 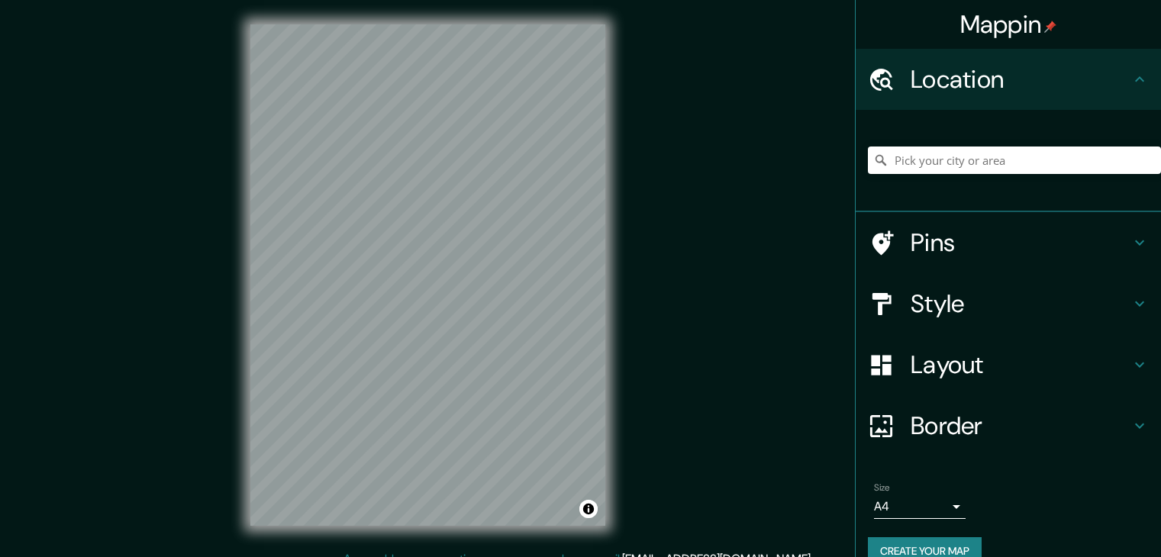 What do you see at coordinates (1008, 79) in the screenshot?
I see `div: Location` at bounding box center [1008, 79].